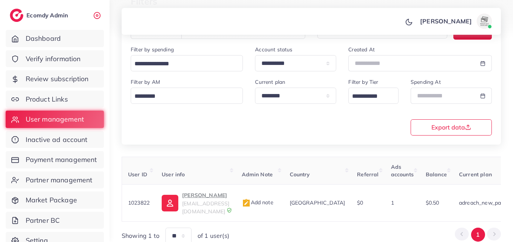 The height and width of the screenshot is (242, 513). What do you see at coordinates (61, 160) in the screenshot?
I see `span: Payment management` at bounding box center [61, 160].